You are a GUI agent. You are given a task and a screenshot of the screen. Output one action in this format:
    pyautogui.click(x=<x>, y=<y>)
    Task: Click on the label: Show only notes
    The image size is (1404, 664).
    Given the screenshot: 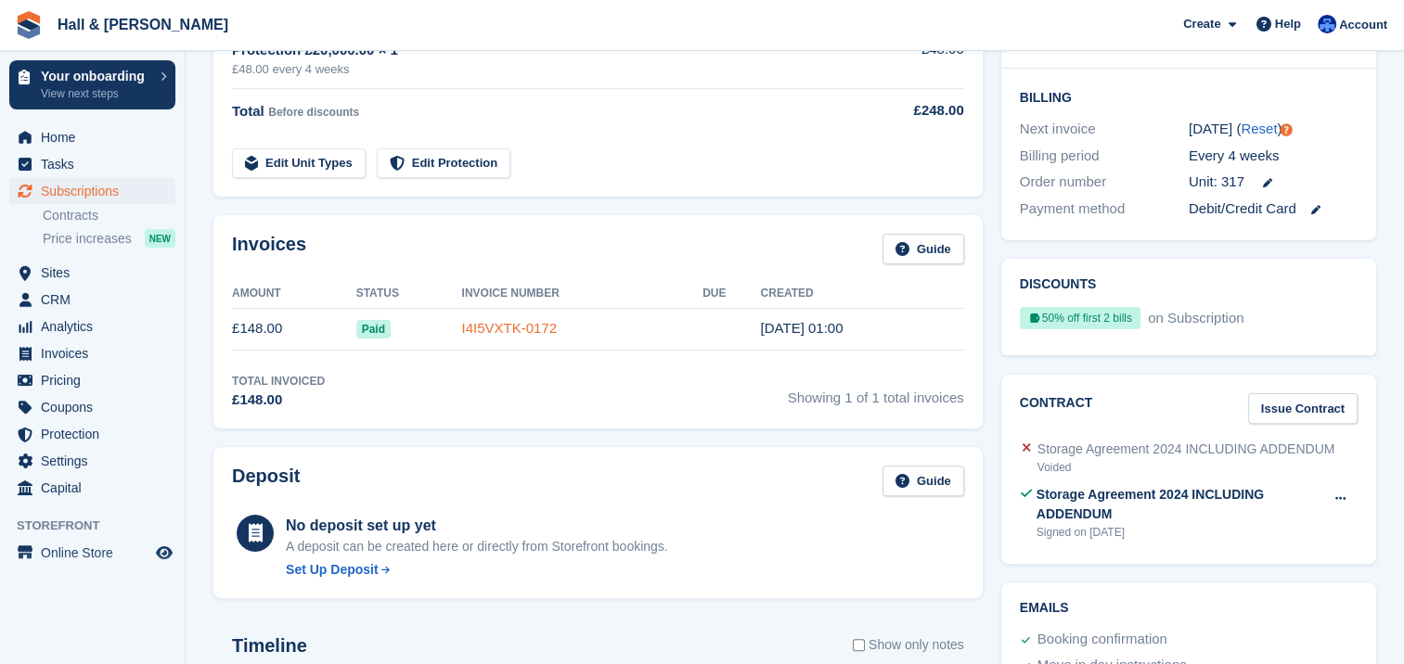 What is the action you would take?
    pyautogui.click(x=908, y=645)
    